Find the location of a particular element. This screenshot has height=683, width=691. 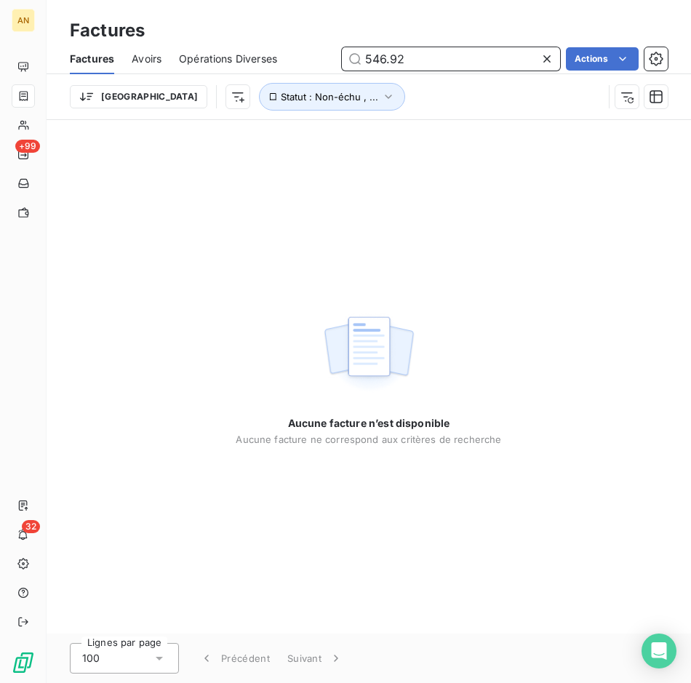

span: Avoirs is located at coordinates (146, 59).